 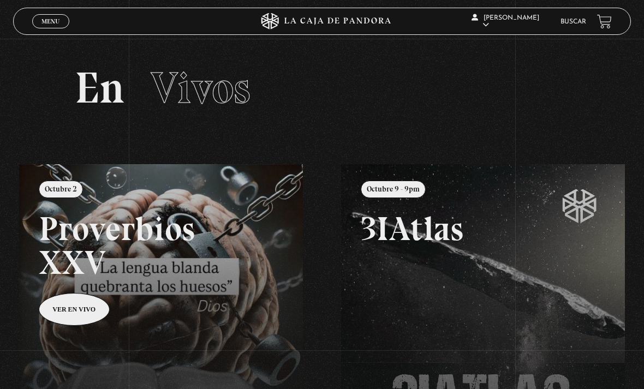 I want to click on a: View your shopping cart, so click(x=604, y=21).